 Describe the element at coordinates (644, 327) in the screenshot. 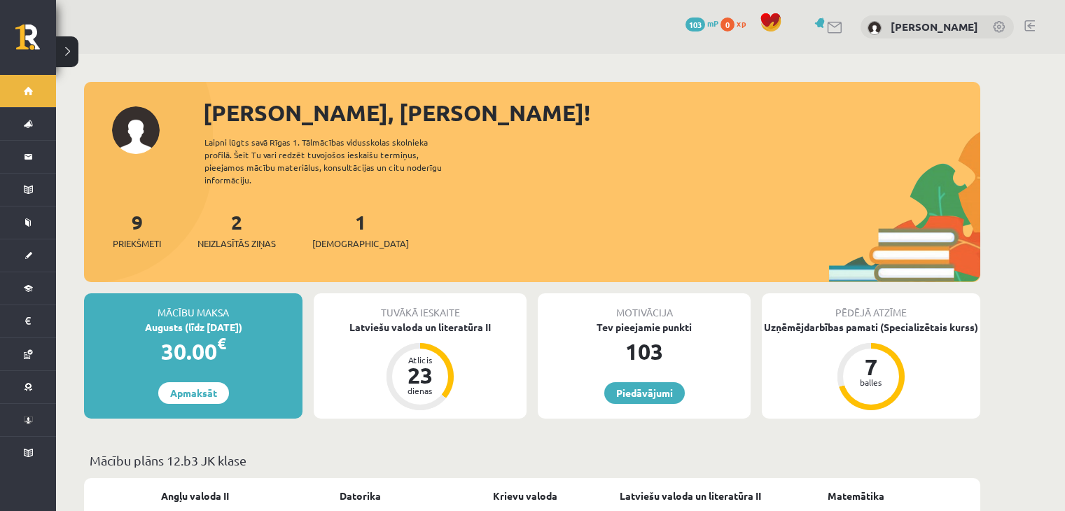

I see `div: Tev pieejamie punkti` at that location.